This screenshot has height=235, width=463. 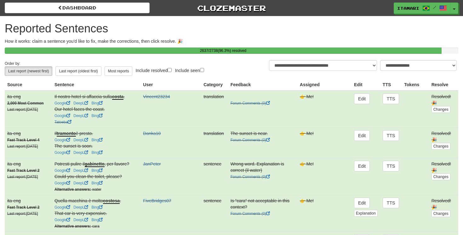 I want to click on a: FiveBridges07, so click(x=157, y=201).